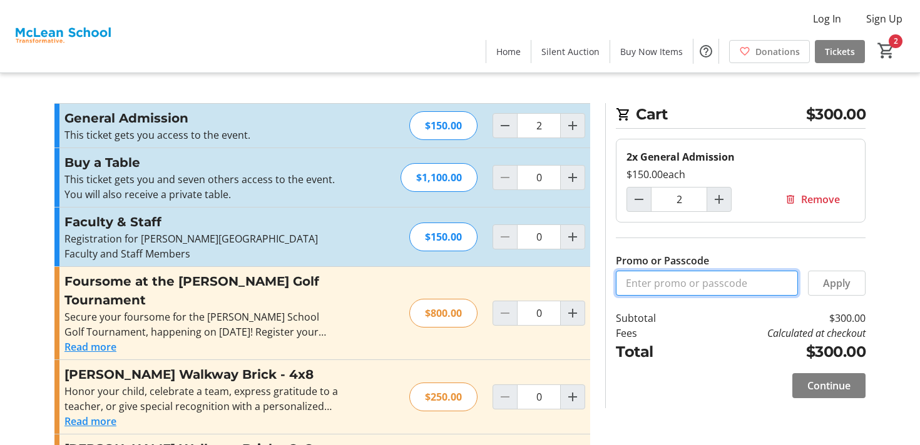 Image resolution: width=920 pixels, height=445 pixels. Describe the element at coordinates (820, 200) in the screenshot. I see `span: Remove` at that location.